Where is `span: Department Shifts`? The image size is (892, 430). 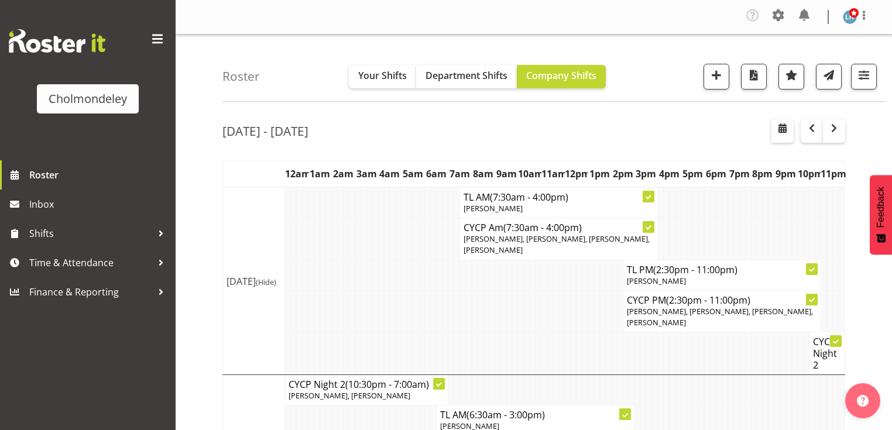 span: Department Shifts is located at coordinates (466, 75).